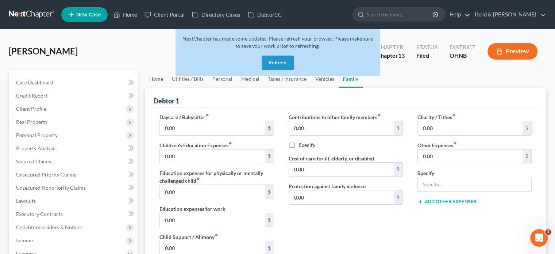  Describe the element at coordinates (46, 174) in the screenshot. I see `span: Unsecured Priority Claims` at that location.